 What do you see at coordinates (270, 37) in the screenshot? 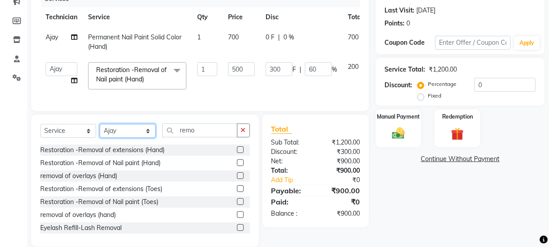
I see `span: 0 F` at bounding box center [270, 37].